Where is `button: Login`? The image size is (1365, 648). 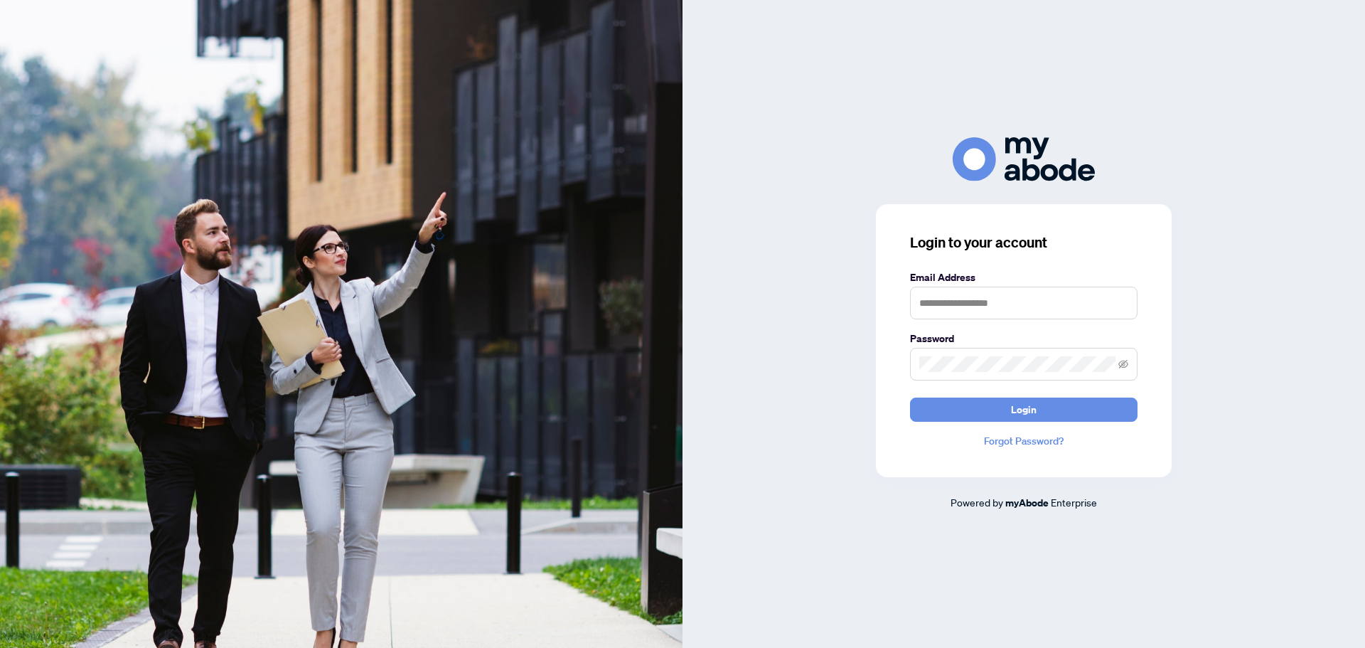
button: Login is located at coordinates (1024, 409).